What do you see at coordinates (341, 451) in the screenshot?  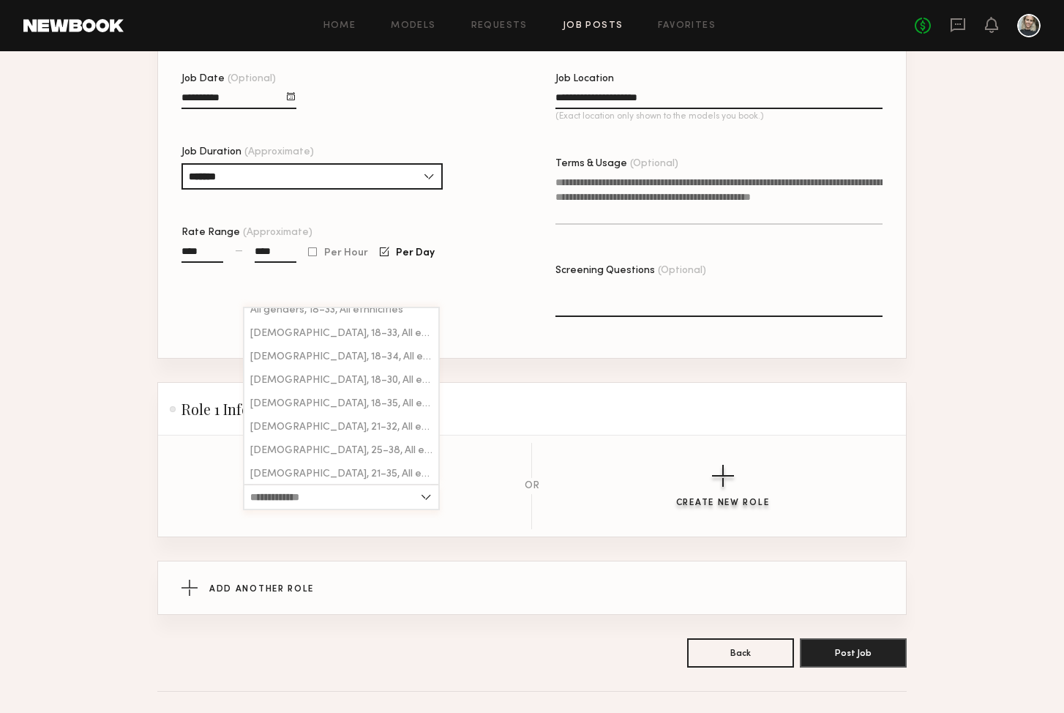 I see `div: Female, 25–38, All ethnicities` at bounding box center [341, 451].